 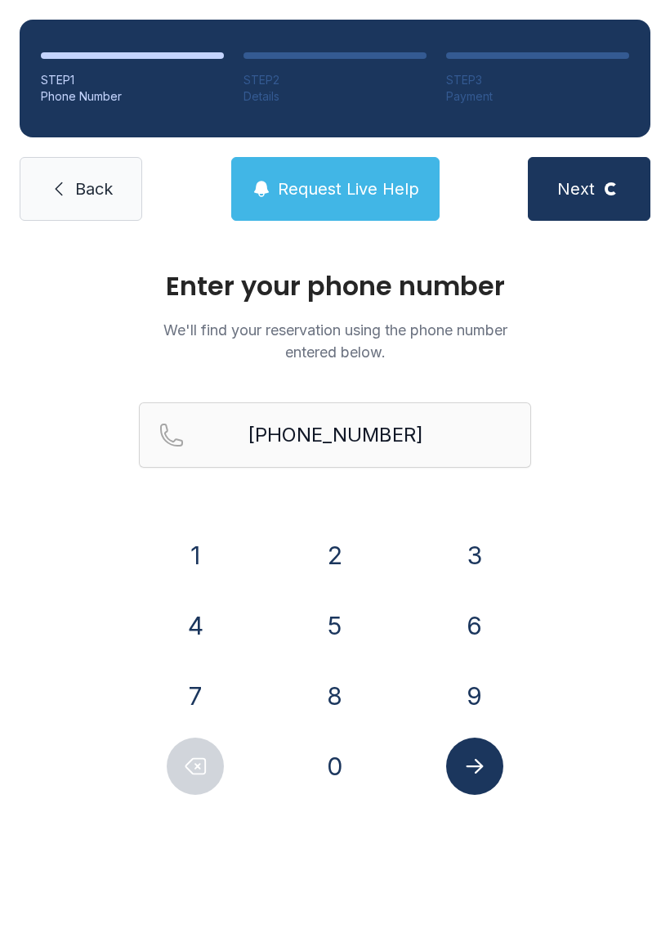 What do you see at coordinates (335, 435) in the screenshot?
I see `input: Reservation phone number` at bounding box center [335, 435].